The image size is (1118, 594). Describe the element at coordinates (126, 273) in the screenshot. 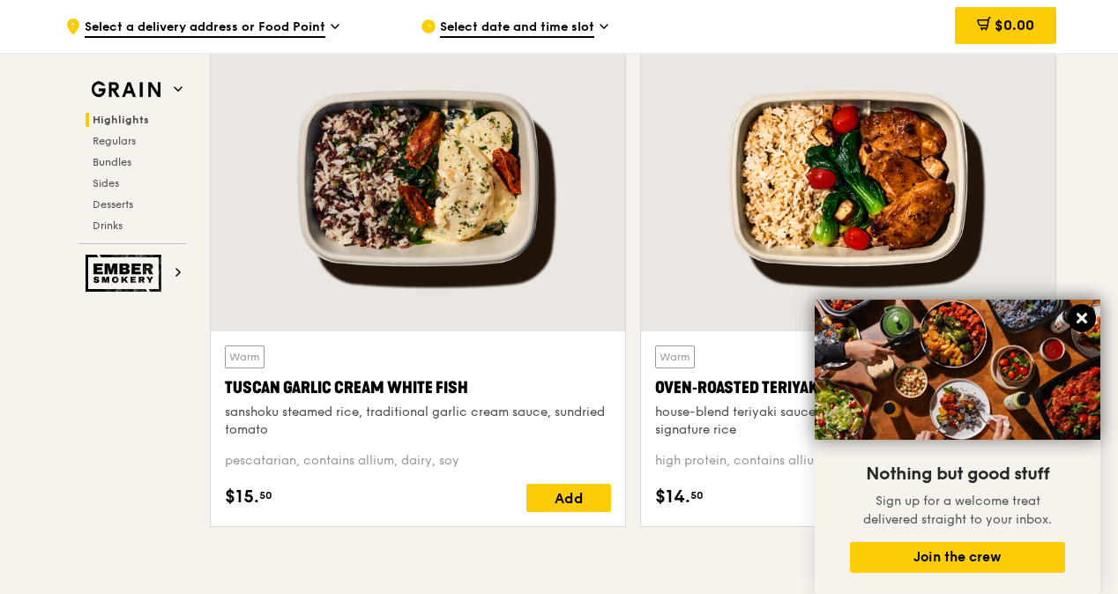

I see `img: Ember Smokery web logo` at that location.